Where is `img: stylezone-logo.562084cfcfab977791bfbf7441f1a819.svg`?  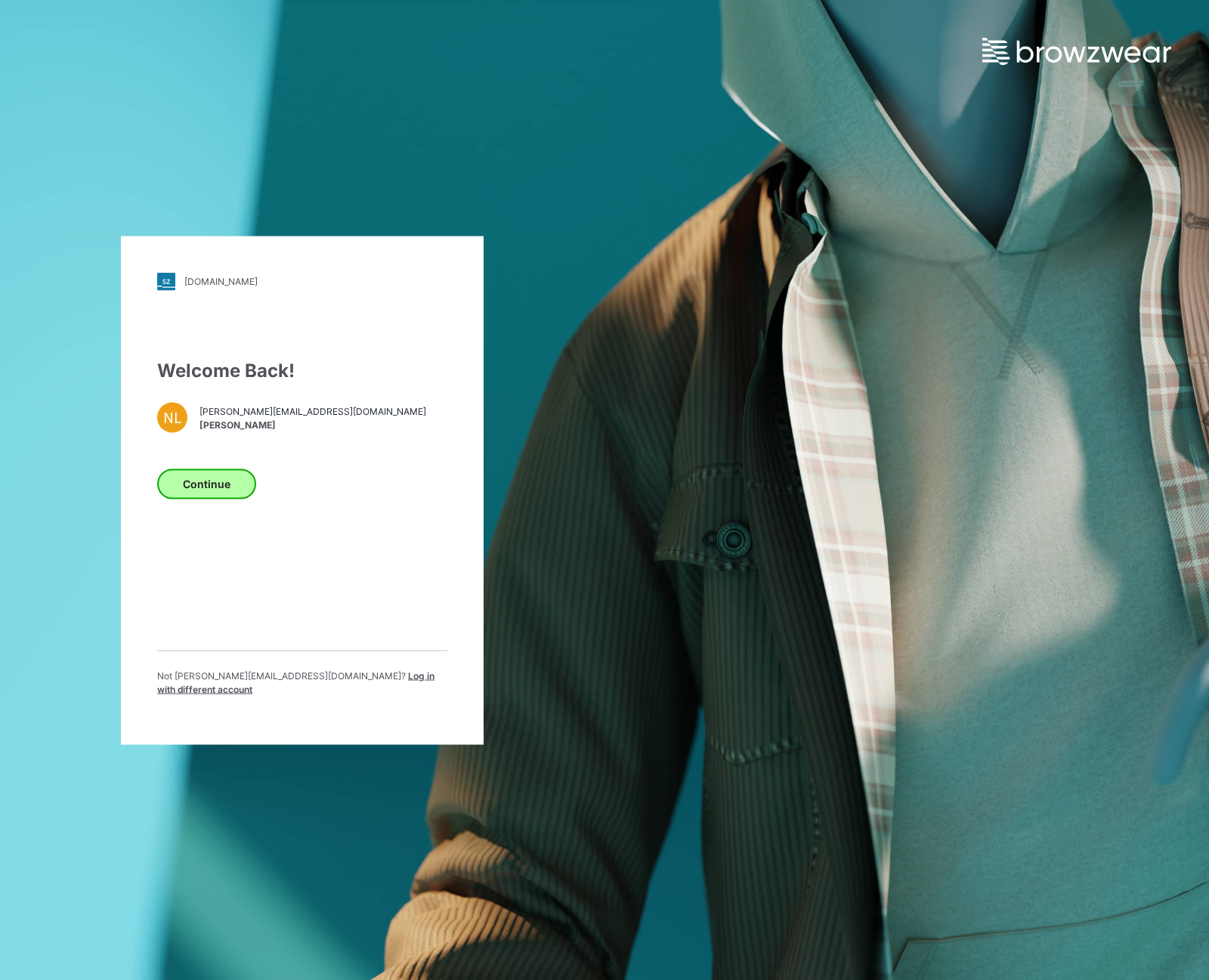
img: stylezone-logo.562084cfcfab977791bfbf7441f1a819.svg is located at coordinates (167, 281).